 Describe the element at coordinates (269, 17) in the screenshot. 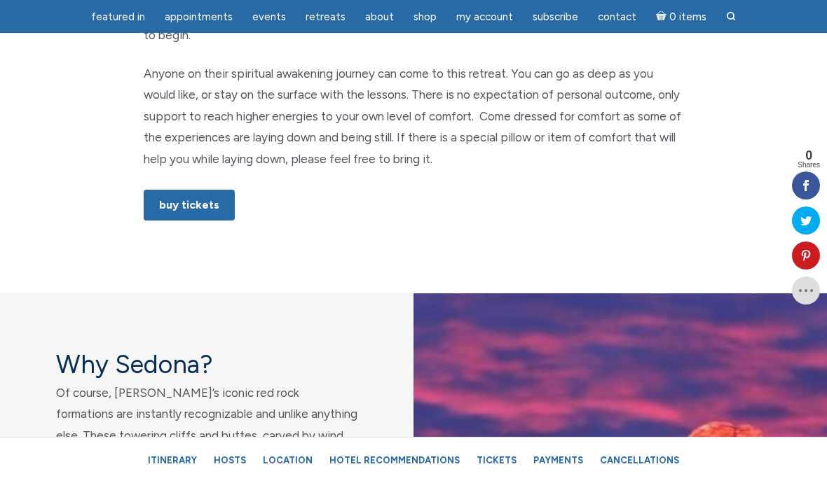

I see `a: Events` at that location.